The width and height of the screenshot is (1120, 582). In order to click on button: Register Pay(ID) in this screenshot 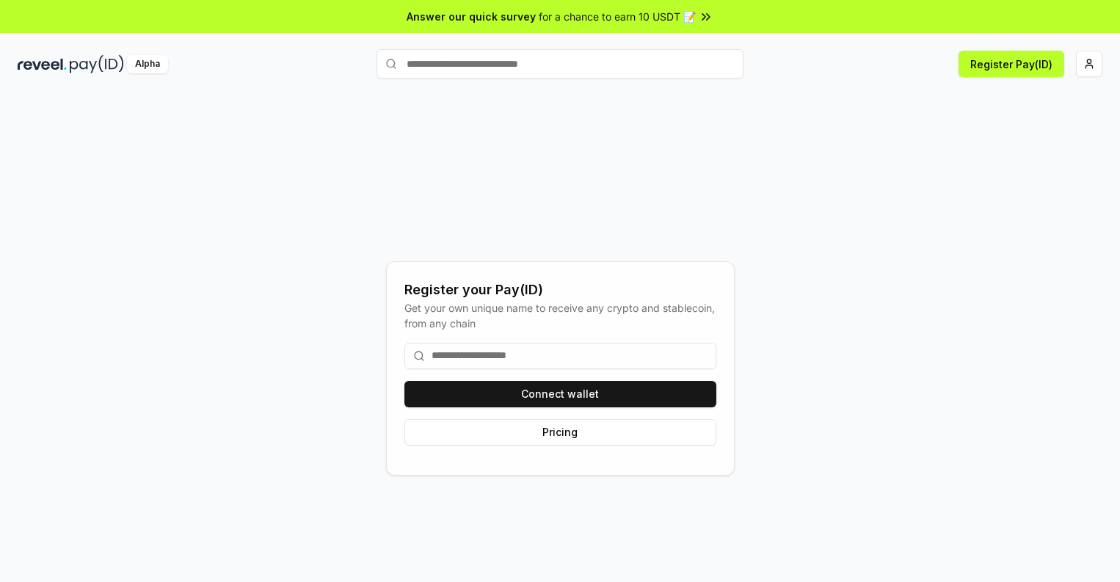, I will do `click(1011, 64)`.